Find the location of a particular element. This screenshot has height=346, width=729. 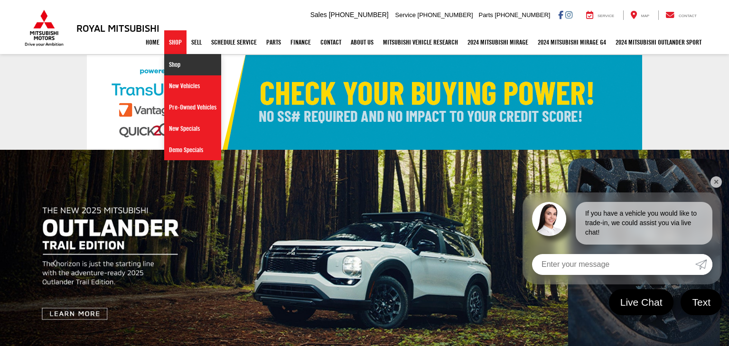

a: Pre-Owned Vehicles is located at coordinates (193, 107).